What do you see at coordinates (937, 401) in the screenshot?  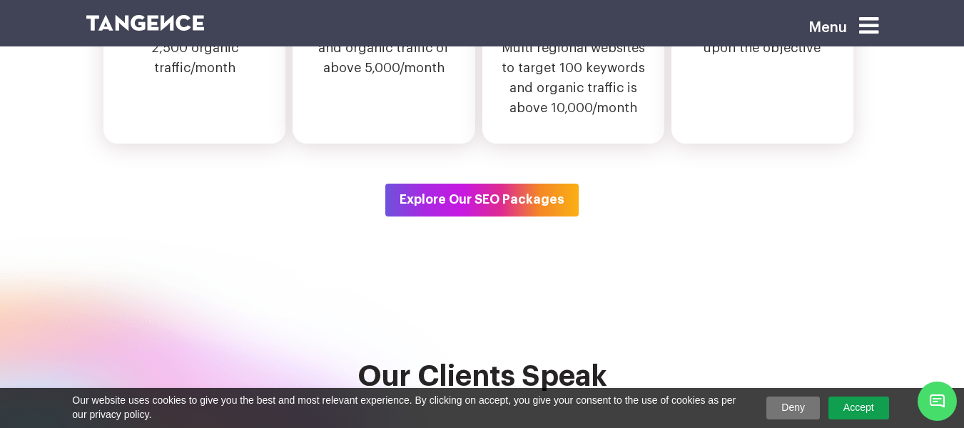 I see `div: Chat Widget` at bounding box center [937, 401].